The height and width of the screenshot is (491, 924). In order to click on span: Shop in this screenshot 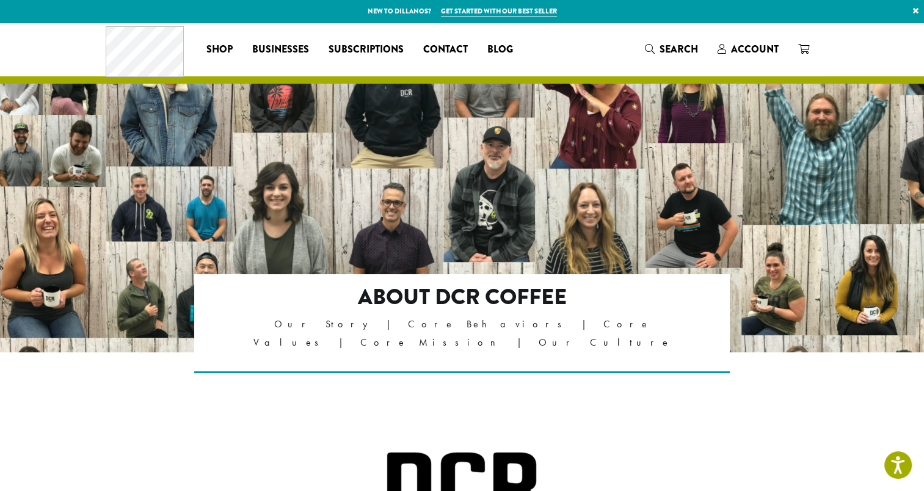, I will do `click(219, 49)`.